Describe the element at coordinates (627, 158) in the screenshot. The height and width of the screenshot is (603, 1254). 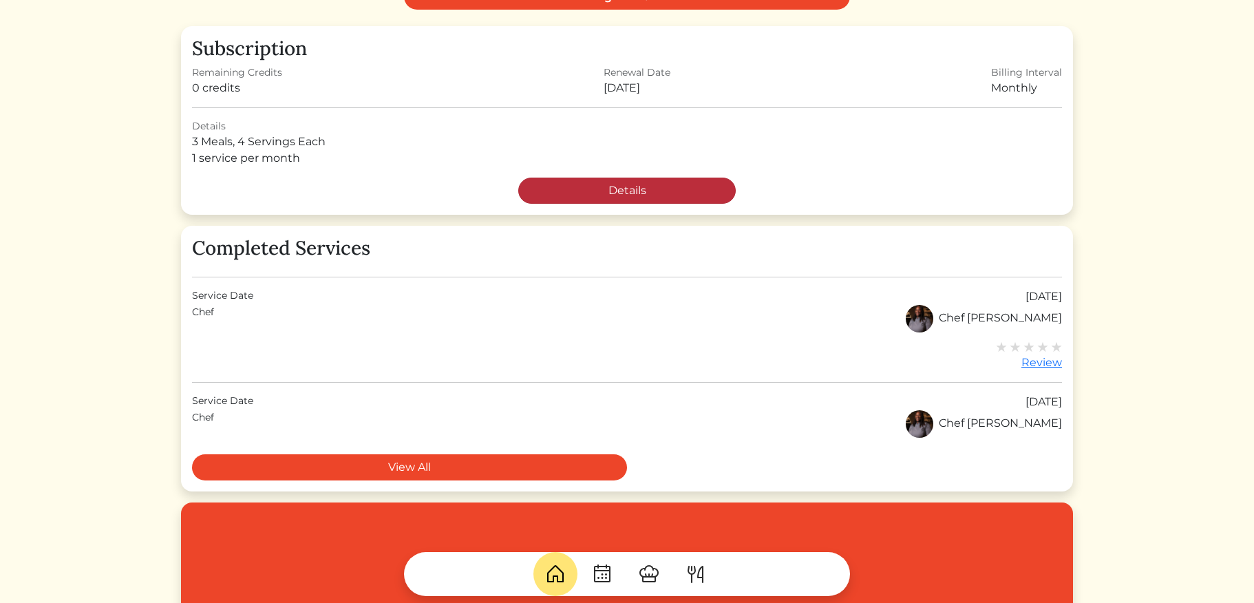
I see `div: 1 service per month` at that location.